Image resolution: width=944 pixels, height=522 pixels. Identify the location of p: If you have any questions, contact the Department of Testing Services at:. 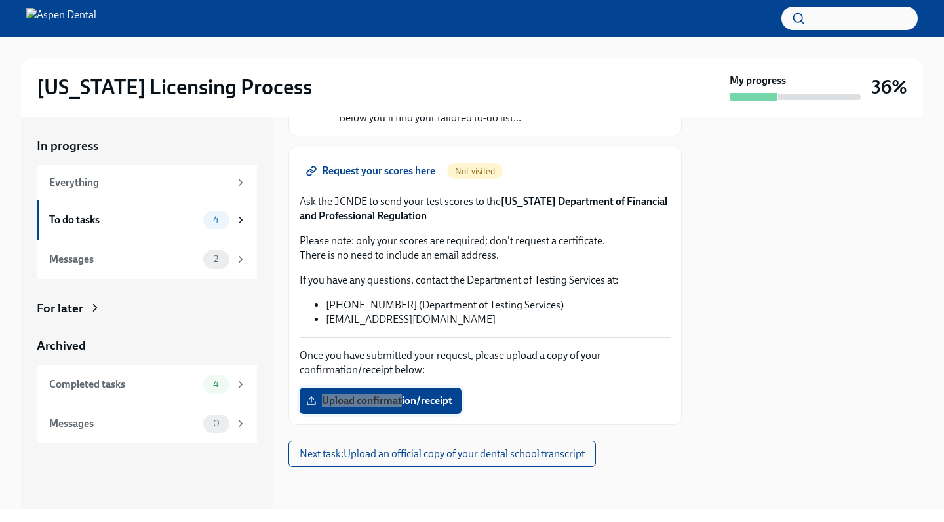
(485, 281).